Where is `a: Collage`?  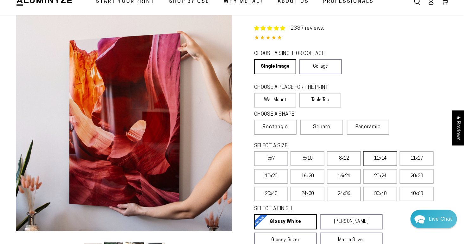 a: Collage is located at coordinates (320, 67).